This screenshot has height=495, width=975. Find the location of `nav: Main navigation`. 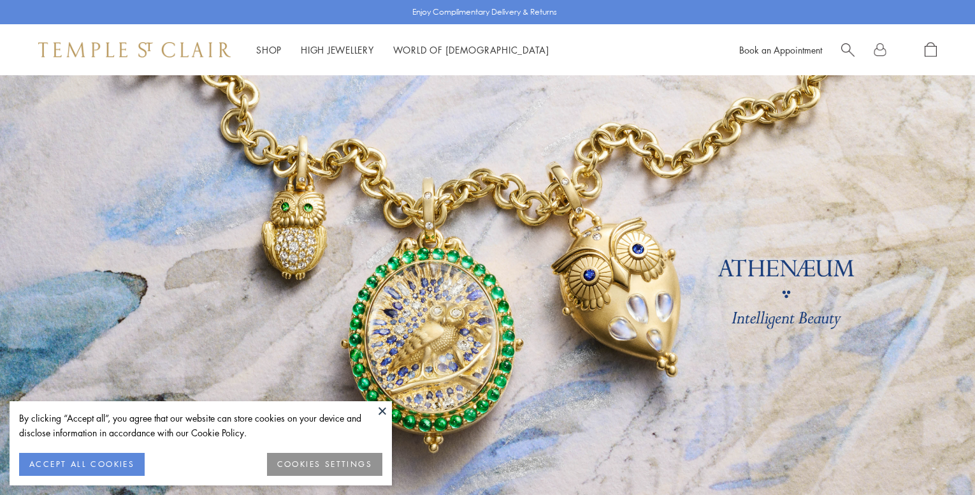

nav: Main navigation is located at coordinates (403, 50).